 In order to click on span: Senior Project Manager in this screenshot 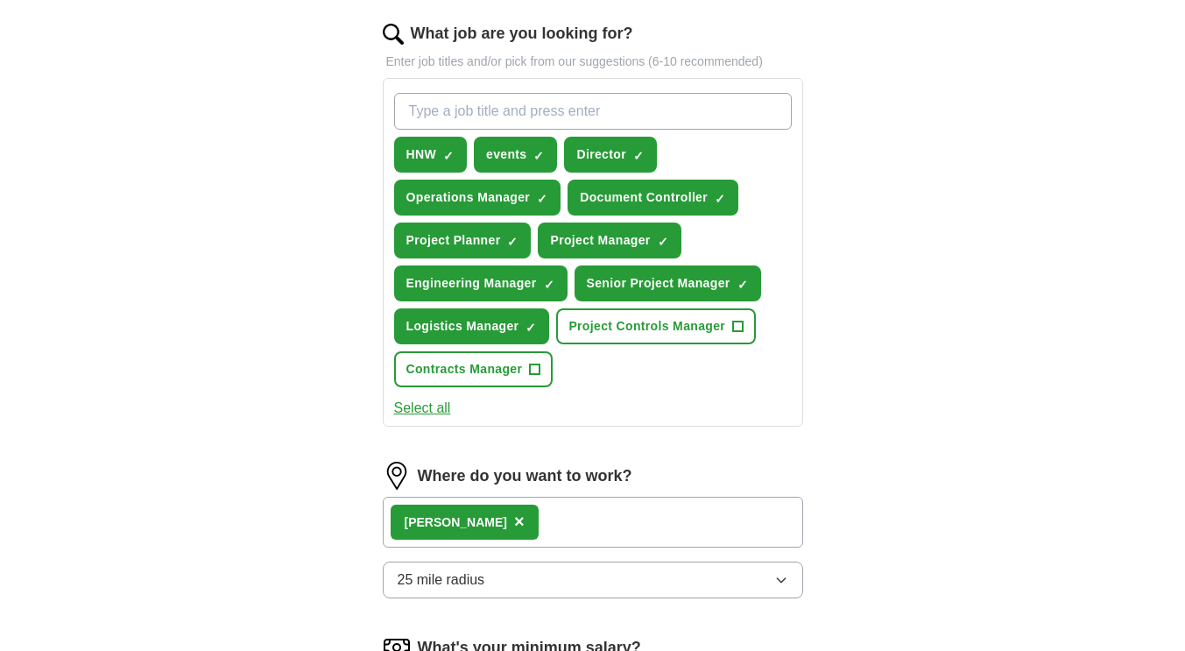, I will do `click(659, 283)`.